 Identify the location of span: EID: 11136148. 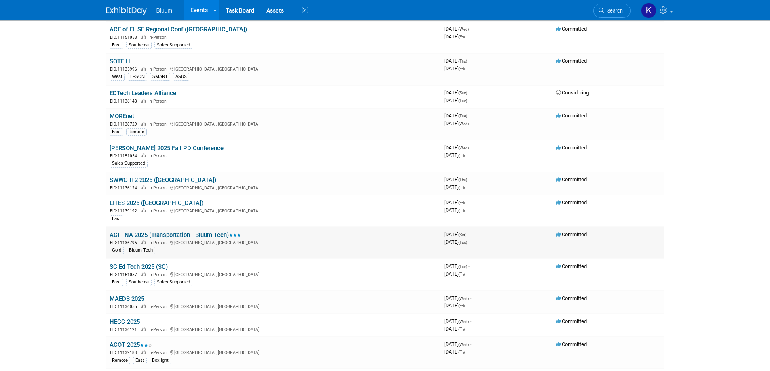
(125, 101).